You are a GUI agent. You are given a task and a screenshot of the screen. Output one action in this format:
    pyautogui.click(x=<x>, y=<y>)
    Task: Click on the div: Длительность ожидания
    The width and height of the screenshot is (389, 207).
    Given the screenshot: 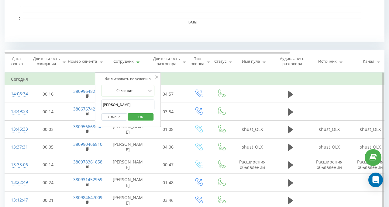 What is the action you would take?
    pyautogui.click(x=46, y=61)
    